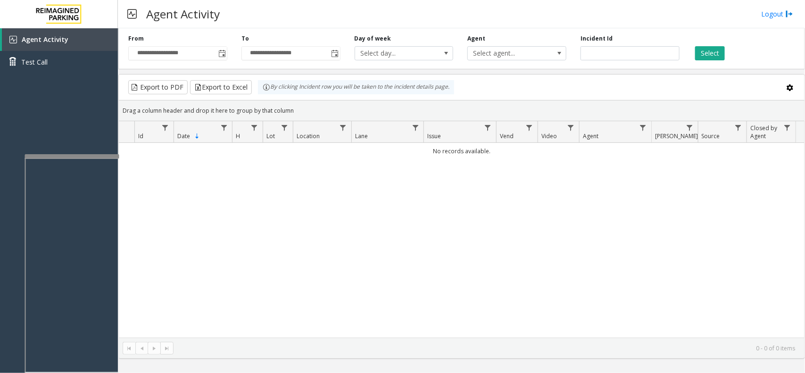 The image size is (805, 373). I want to click on a: Closed by Agent Filter Menu, so click(787, 127).